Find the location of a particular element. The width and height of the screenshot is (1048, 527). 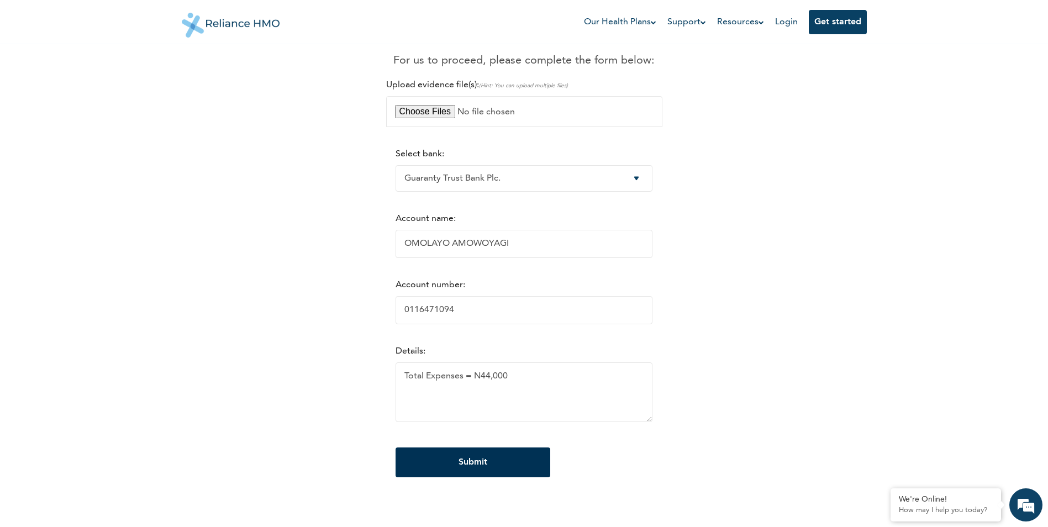

span: We're online! is located at coordinates (108, 212).